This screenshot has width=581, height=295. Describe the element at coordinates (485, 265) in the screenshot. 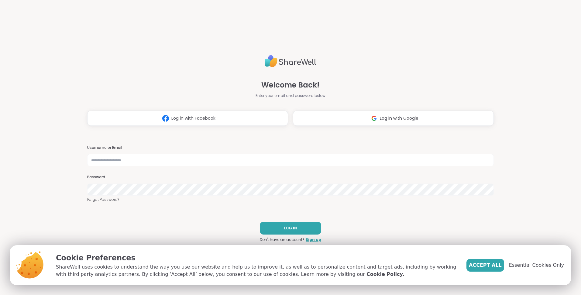

I see `button: Accept All` at that location.